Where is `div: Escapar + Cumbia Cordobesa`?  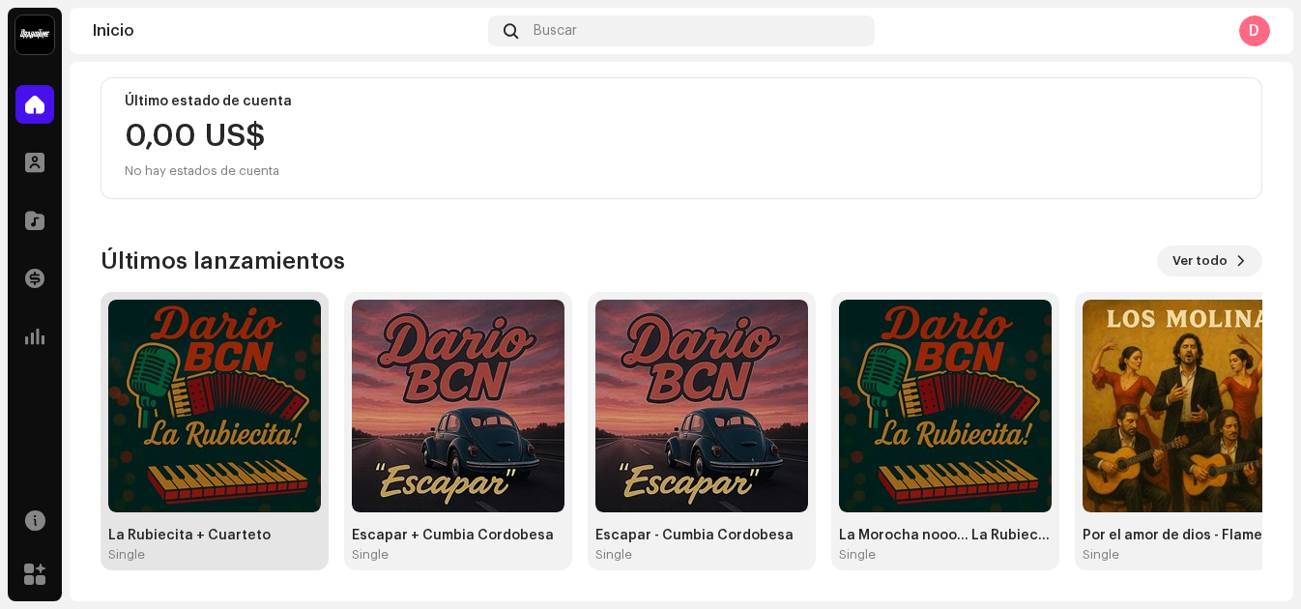 div: Escapar + Cumbia Cordobesa is located at coordinates (458, 535).